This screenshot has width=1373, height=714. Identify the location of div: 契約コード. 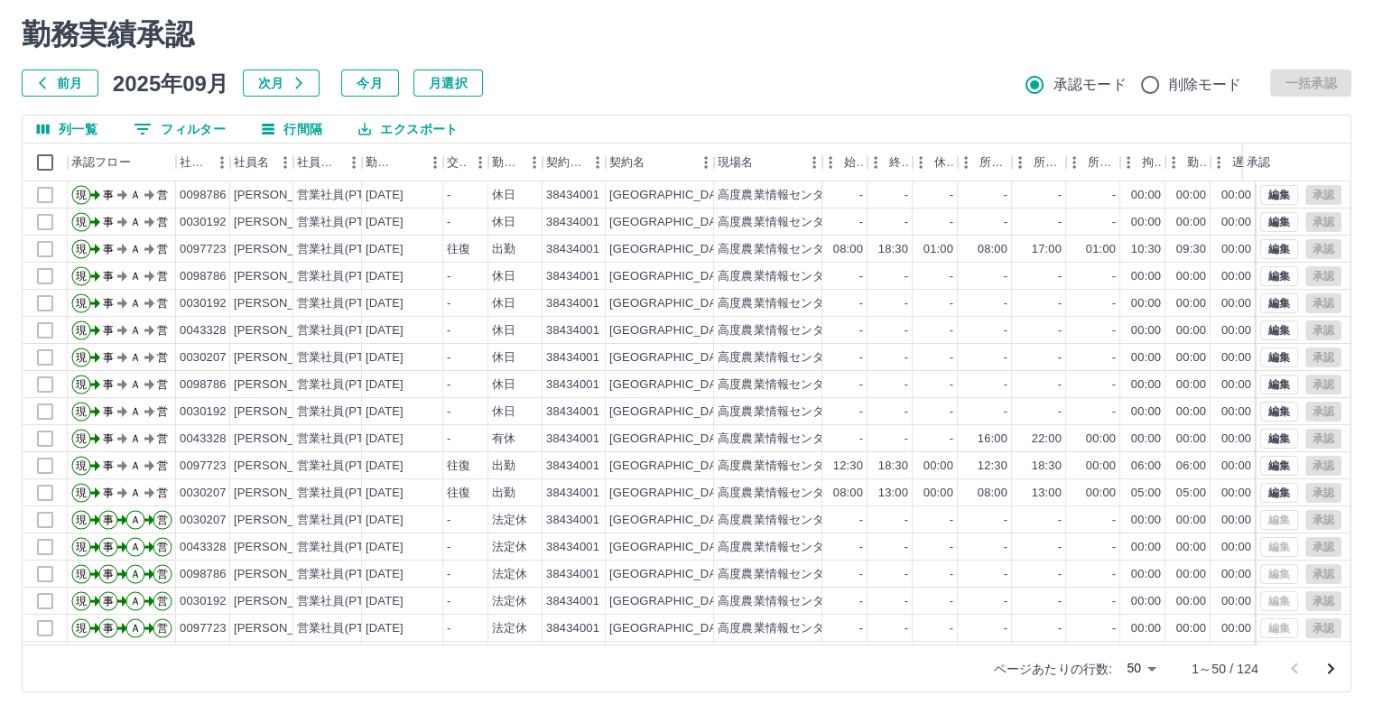
(574, 163).